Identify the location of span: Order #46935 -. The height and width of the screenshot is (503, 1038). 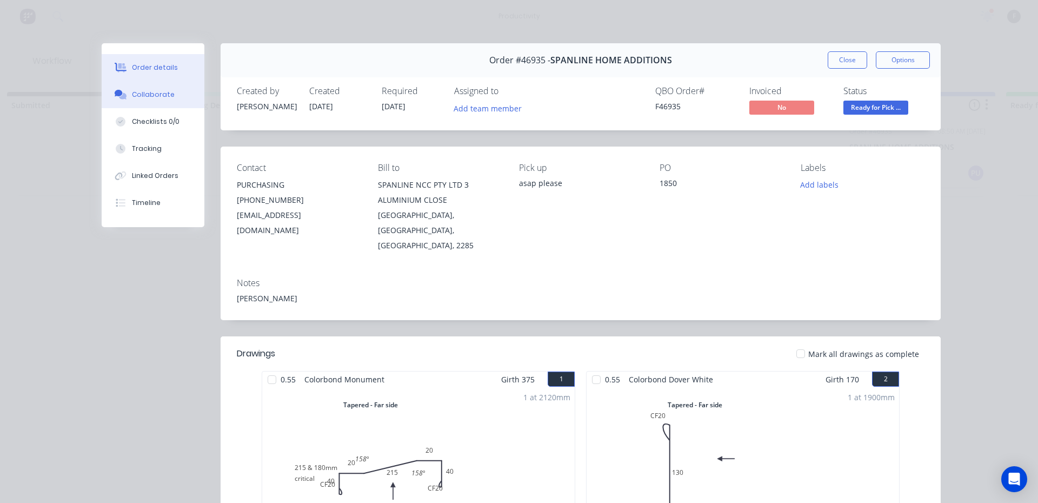
(519, 60).